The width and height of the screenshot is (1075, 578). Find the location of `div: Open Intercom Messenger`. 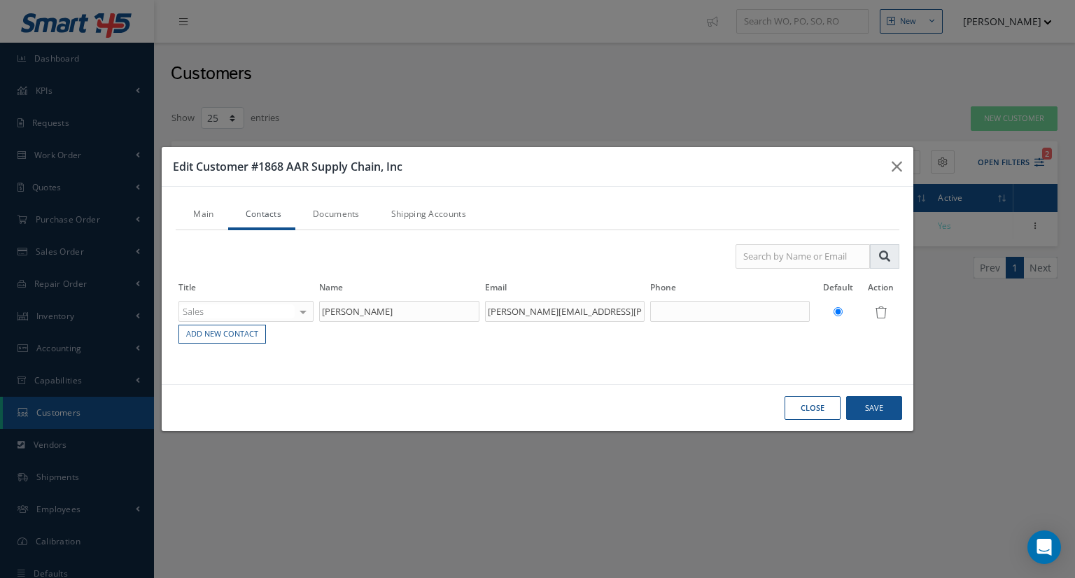

div: Open Intercom Messenger is located at coordinates (1044, 547).